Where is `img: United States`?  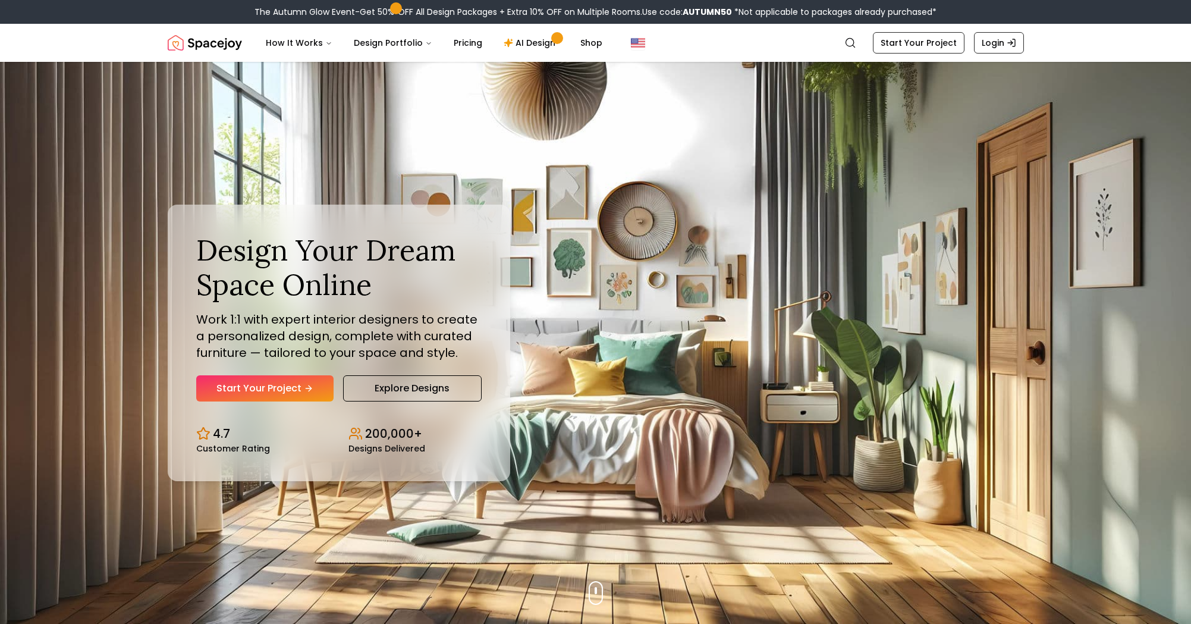
img: United States is located at coordinates (638, 43).